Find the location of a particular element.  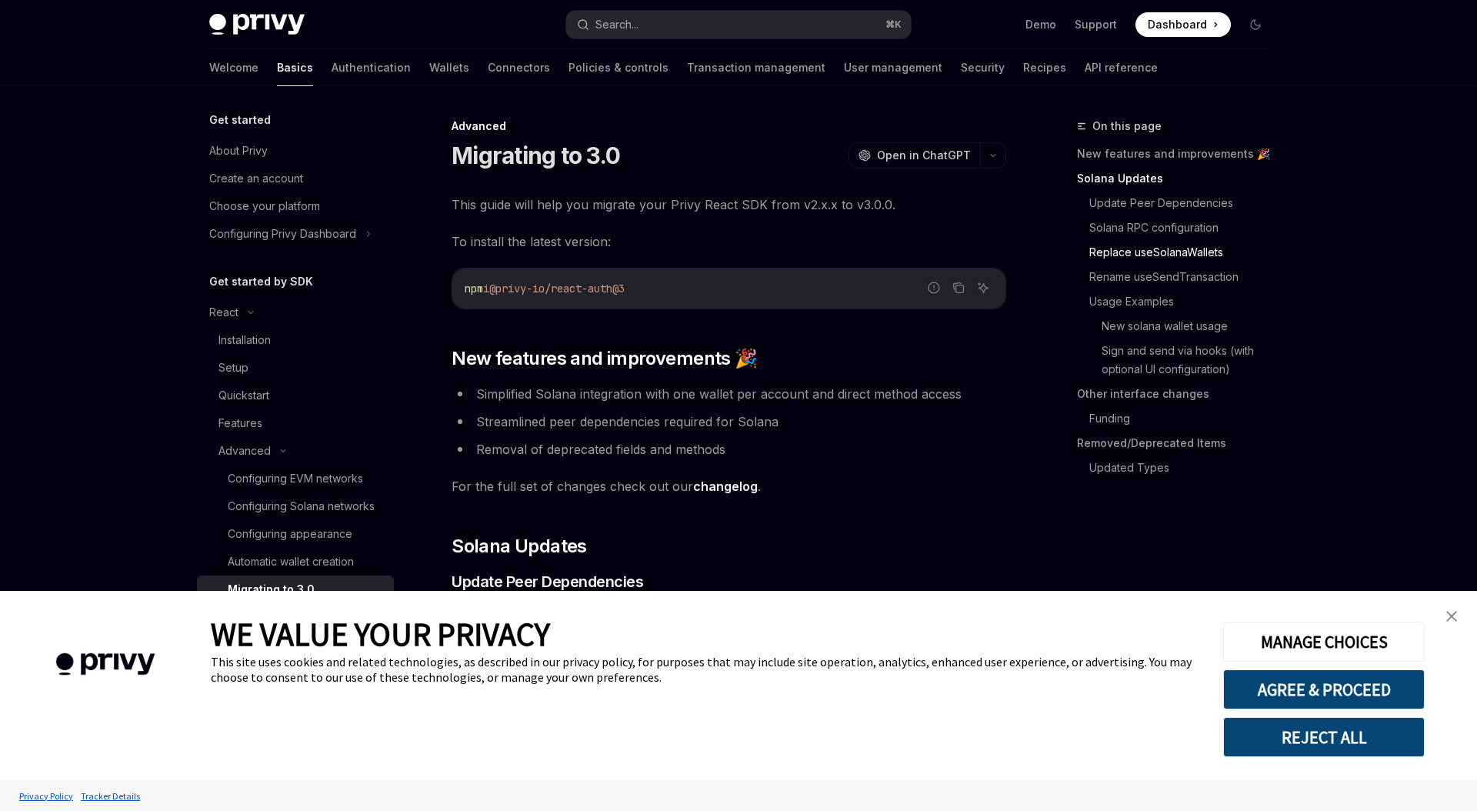

a: Wallets is located at coordinates (449, 68).